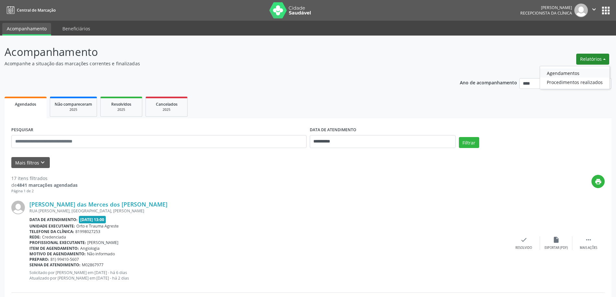 The image size is (616, 297). Describe the element at coordinates (556, 248) in the screenshot. I see `div: Exportar (PDF)` at that location.